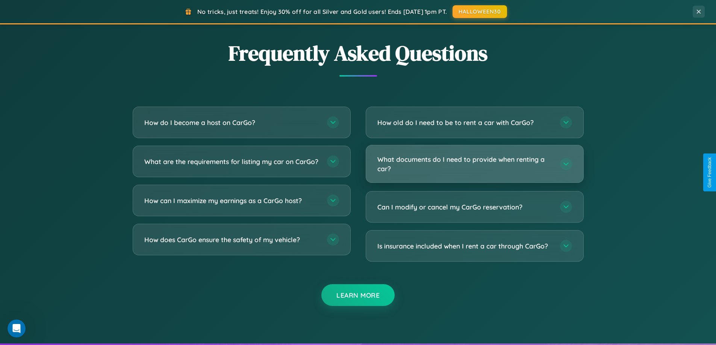  What do you see at coordinates (465, 122) in the screenshot?
I see `h3: How old do I need to be to rent a car with CarGo?` at bounding box center [465, 122].